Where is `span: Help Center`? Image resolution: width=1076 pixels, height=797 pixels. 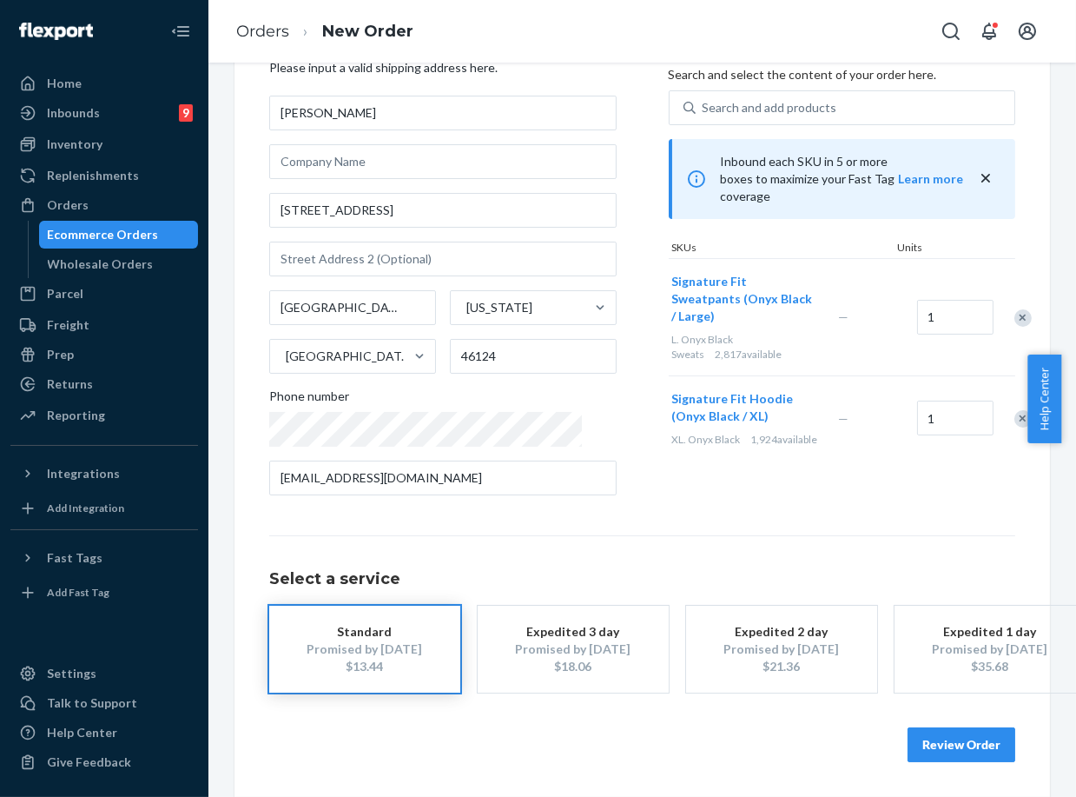
span: Help Center is located at coordinates (1044, 399).